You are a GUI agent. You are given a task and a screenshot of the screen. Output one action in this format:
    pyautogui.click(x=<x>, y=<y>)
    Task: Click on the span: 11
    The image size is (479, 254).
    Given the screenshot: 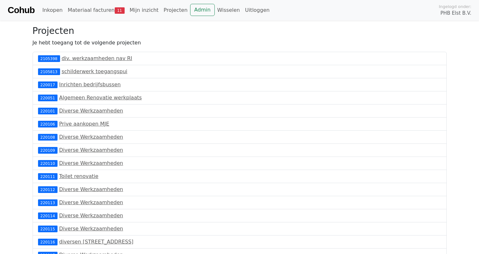 What is the action you would take?
    pyautogui.click(x=120, y=11)
    